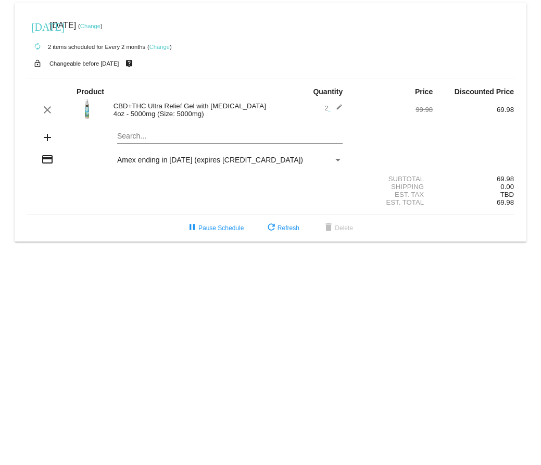  Describe the element at coordinates (507, 186) in the screenshot. I see `span: 0.00` at that location.